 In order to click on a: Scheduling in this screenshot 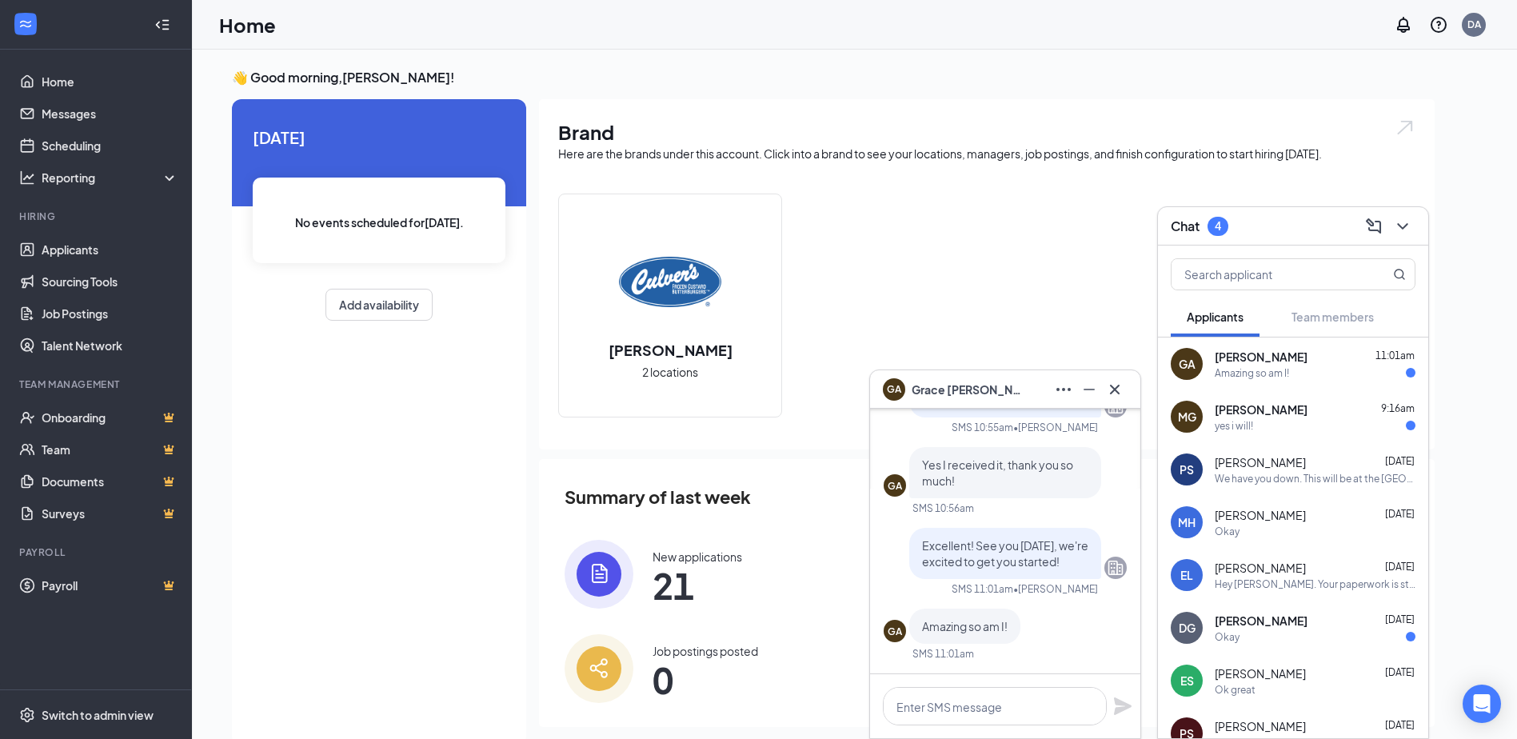, I will do `click(110, 146)`.